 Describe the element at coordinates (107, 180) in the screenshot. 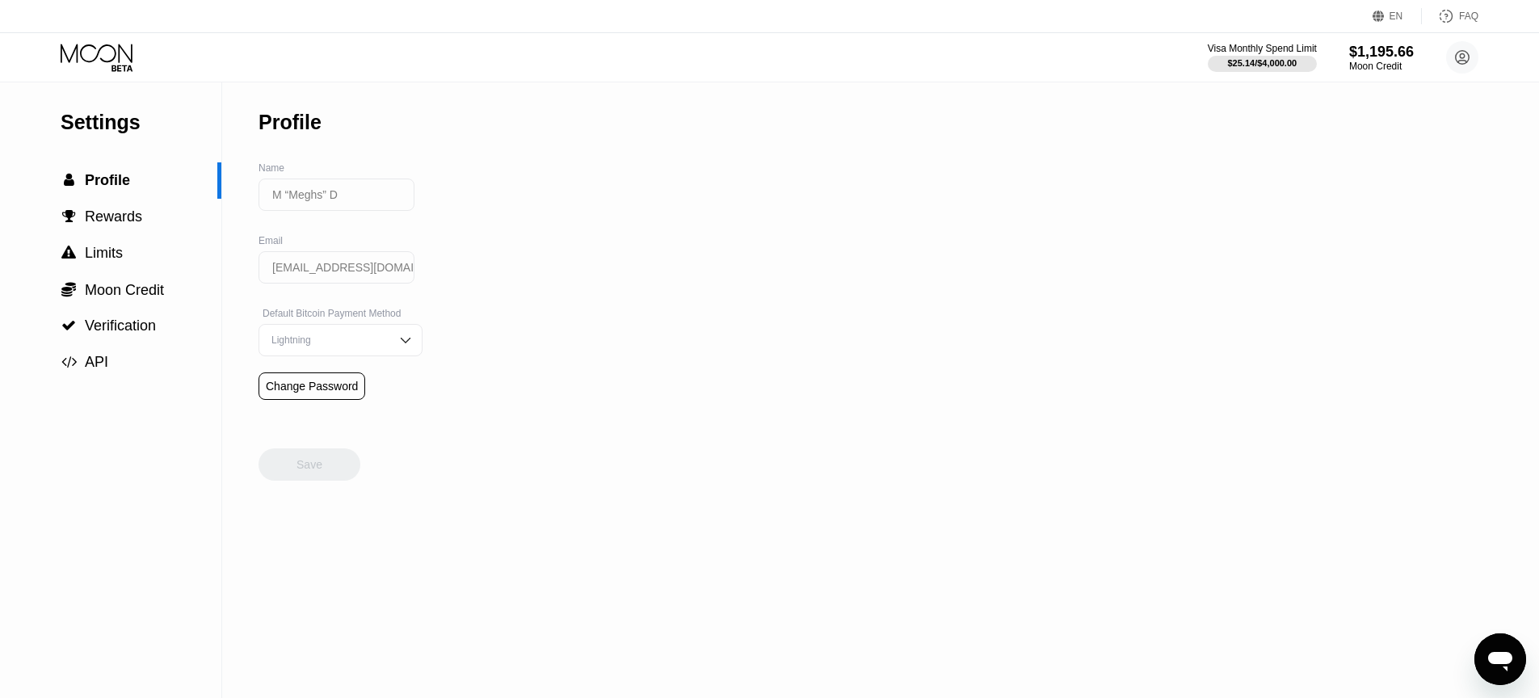

I see `span: Profile` at that location.